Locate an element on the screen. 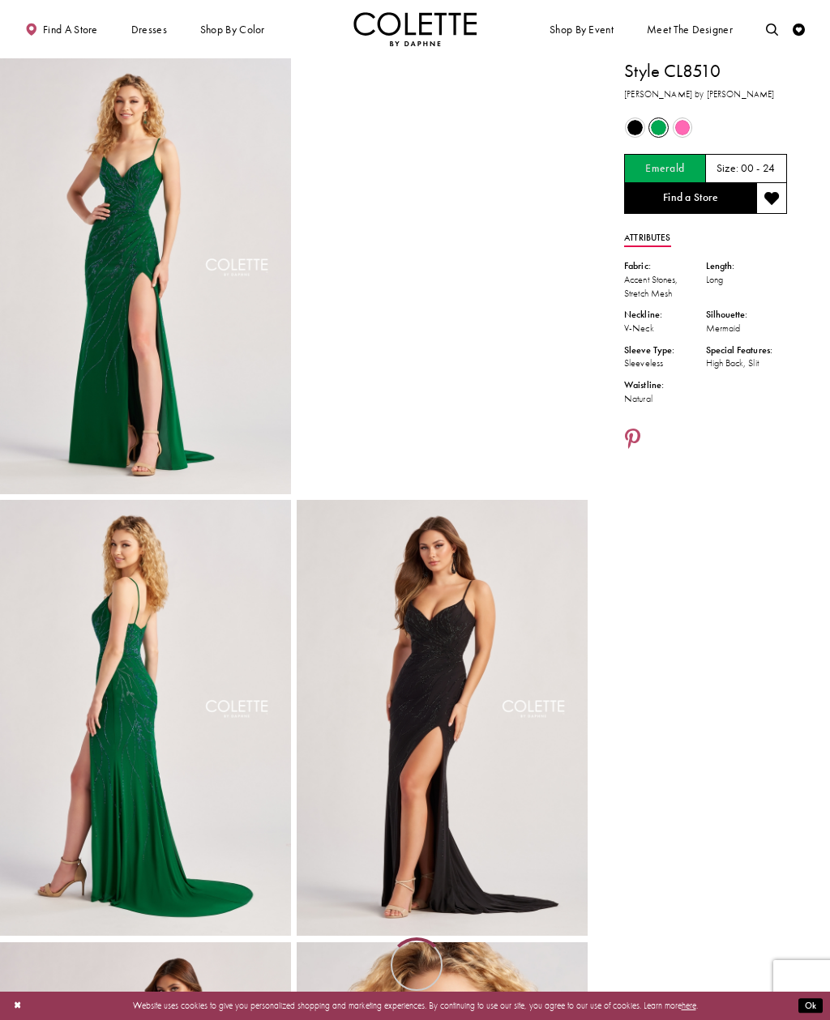 Image resolution: width=830 pixels, height=1020 pixels. div: Silhouette: is located at coordinates (746, 314).